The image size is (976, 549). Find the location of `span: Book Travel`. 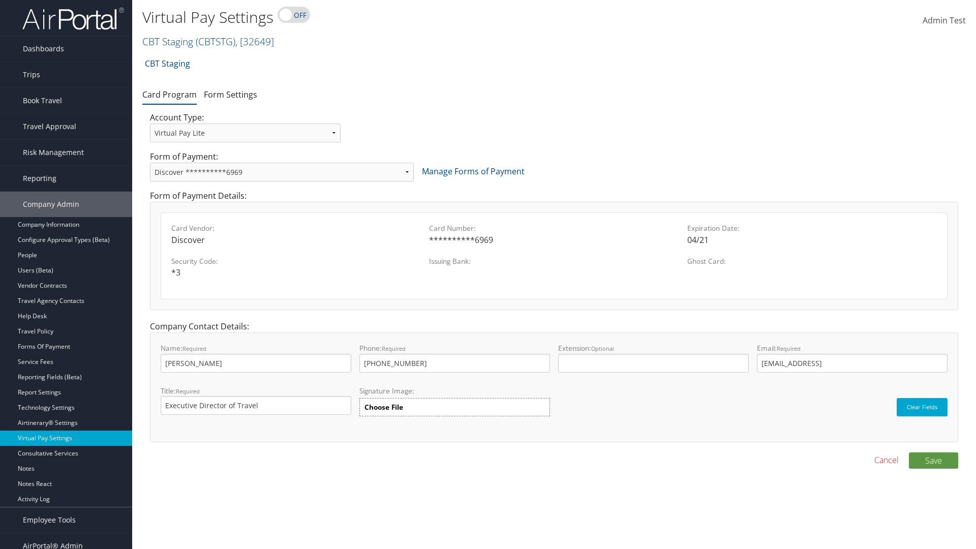

span: Book Travel is located at coordinates (42, 101).